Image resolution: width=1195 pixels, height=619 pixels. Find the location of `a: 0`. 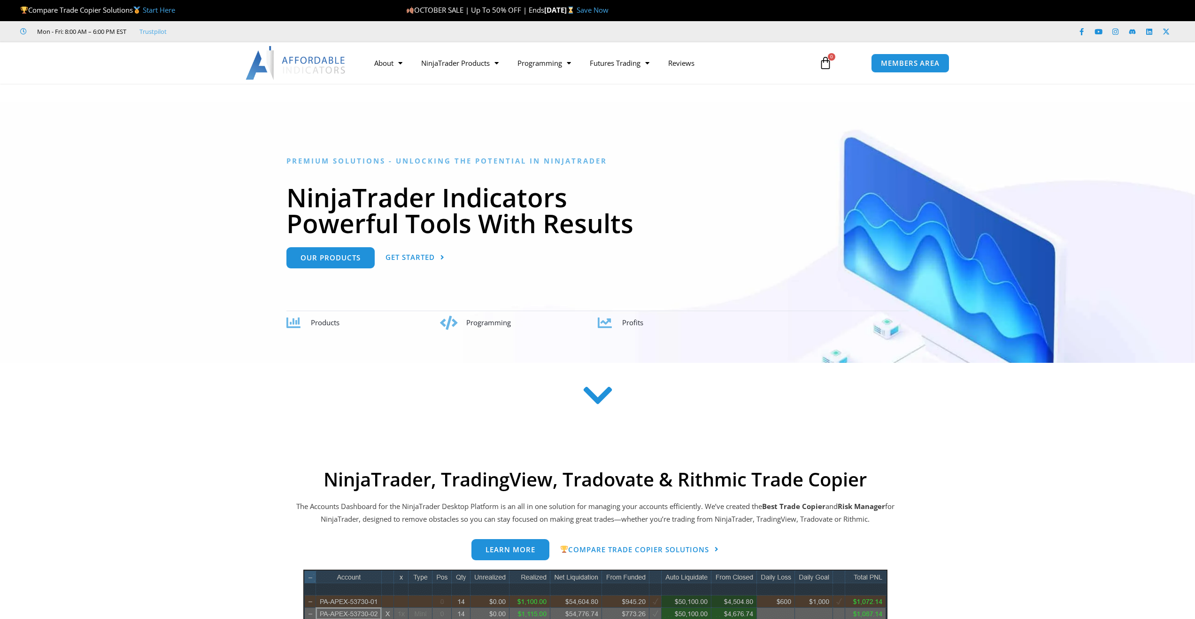

a: 0 is located at coordinates (826, 63).